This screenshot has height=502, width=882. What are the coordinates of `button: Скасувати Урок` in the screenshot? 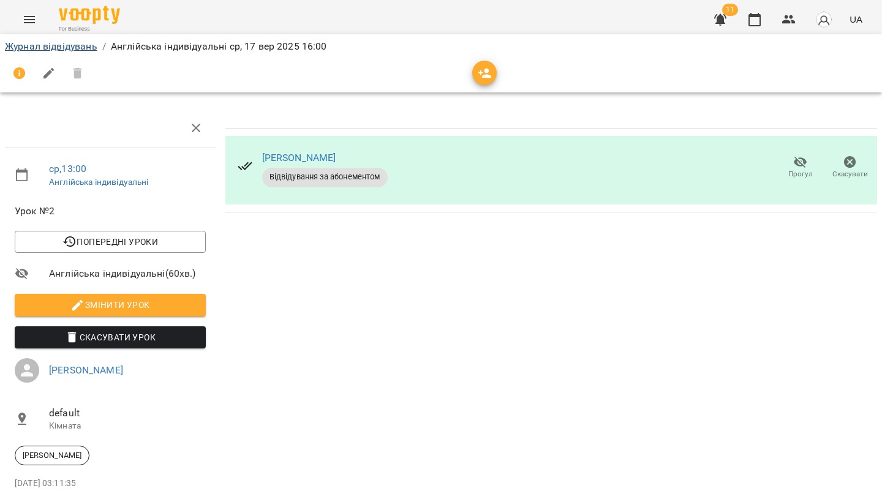 It's located at (110, 337).